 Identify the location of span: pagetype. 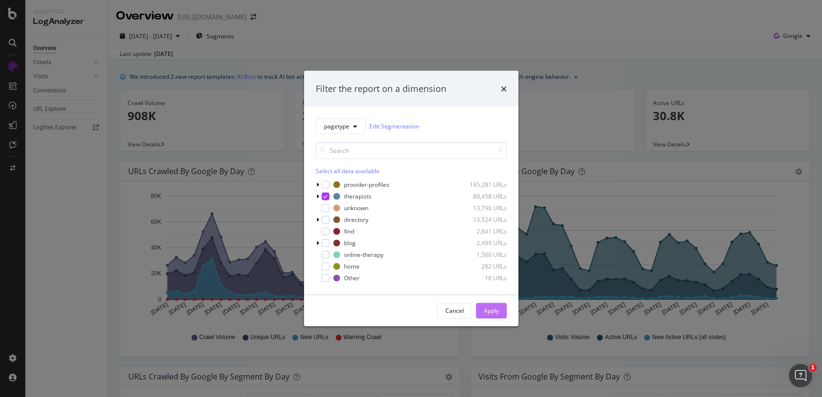
(337, 126).